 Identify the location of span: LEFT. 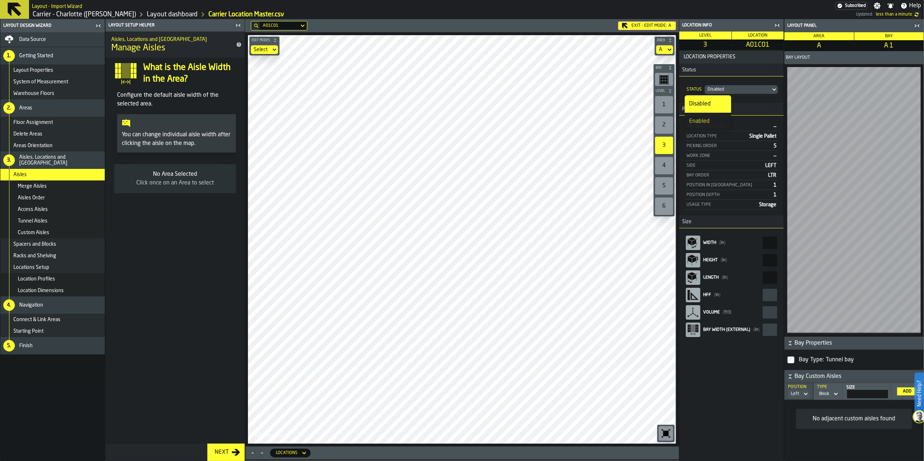
(771, 166).